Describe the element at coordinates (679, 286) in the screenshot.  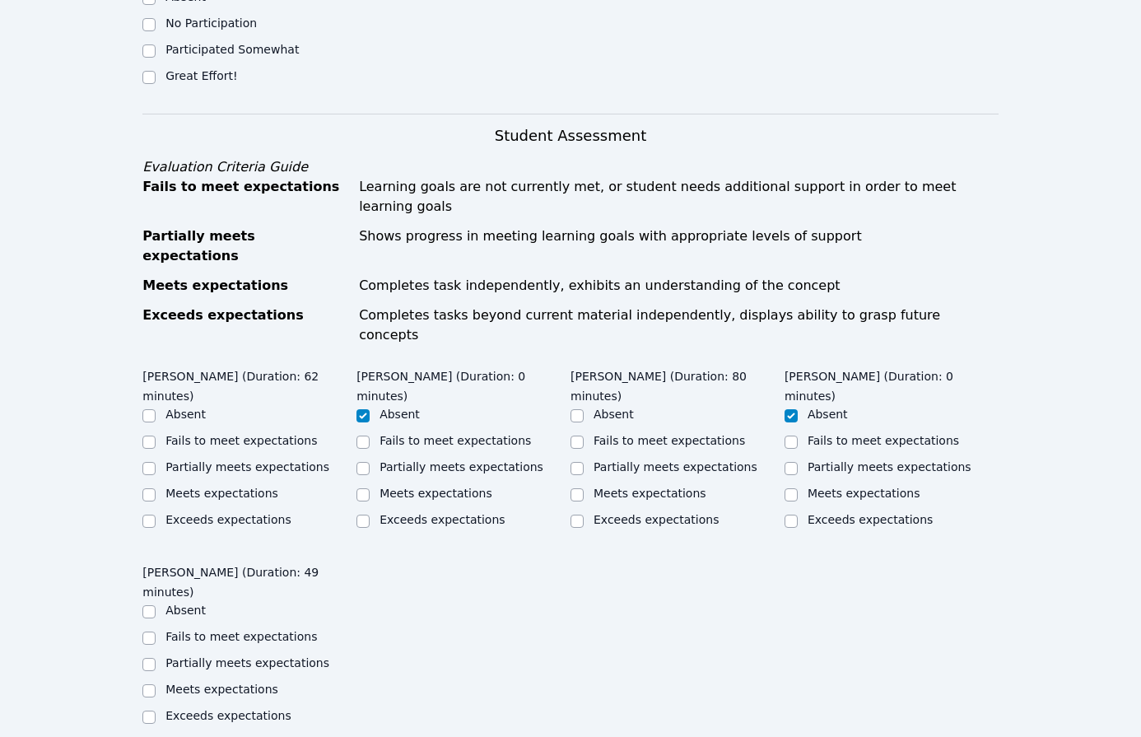
I see `div: Completes task independently, exhibits an understanding of the concept` at that location.